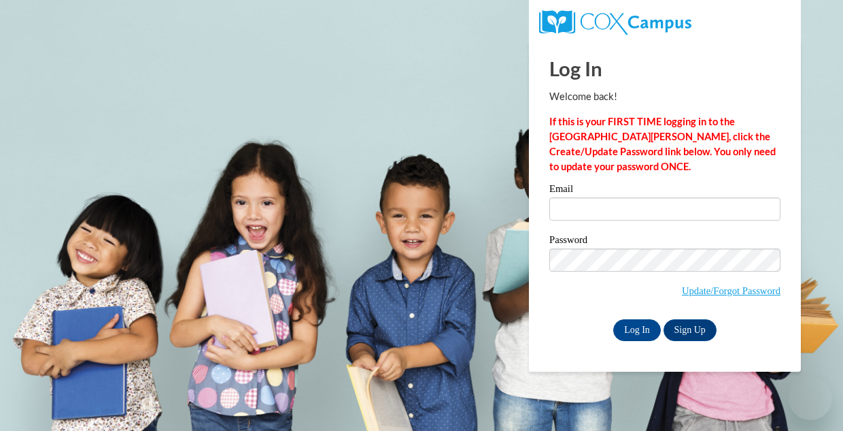  I want to click on img: COX Campus, so click(616, 22).